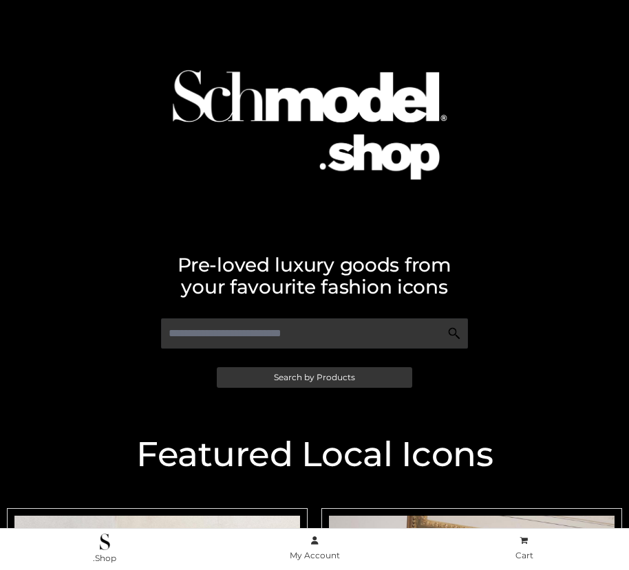 The width and height of the screenshot is (629, 570). Describe the element at coordinates (314, 548) in the screenshot. I see `a: My Account` at that location.